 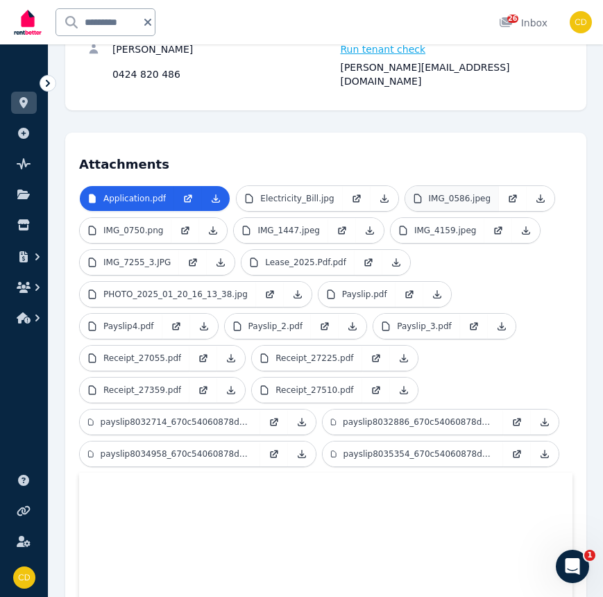 What do you see at coordinates (135, 198) in the screenshot?
I see `p: Application.pdf` at bounding box center [135, 198].